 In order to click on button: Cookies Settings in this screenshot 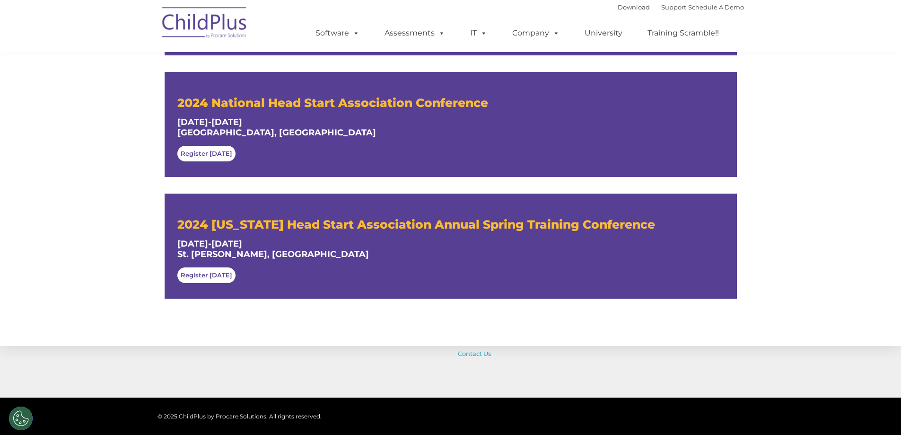, I will do `click(21, 418)`.